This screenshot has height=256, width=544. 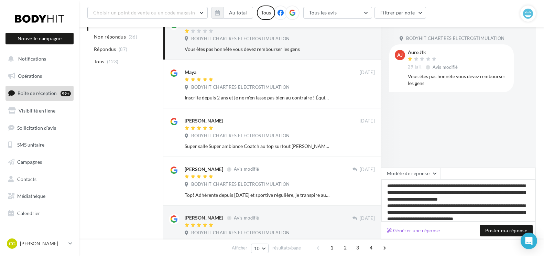 What do you see at coordinates (506, 230) in the screenshot?
I see `button: Poster ma réponse` at bounding box center [506, 230].